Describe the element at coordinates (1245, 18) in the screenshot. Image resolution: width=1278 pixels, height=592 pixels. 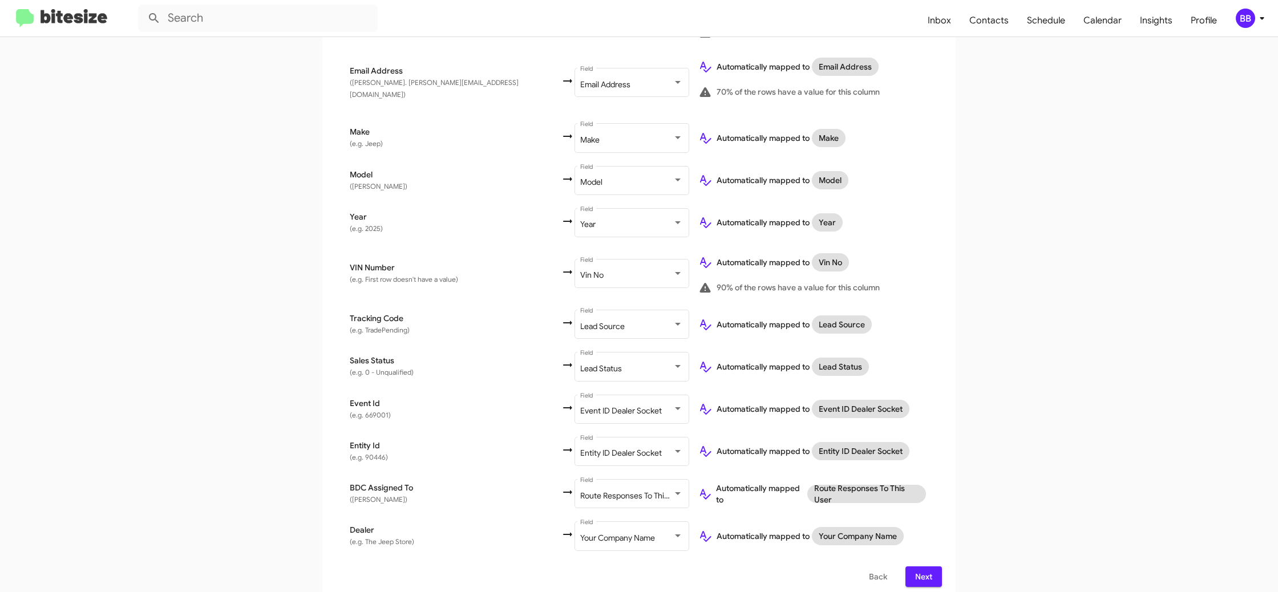
I see `div: BB` at that location.